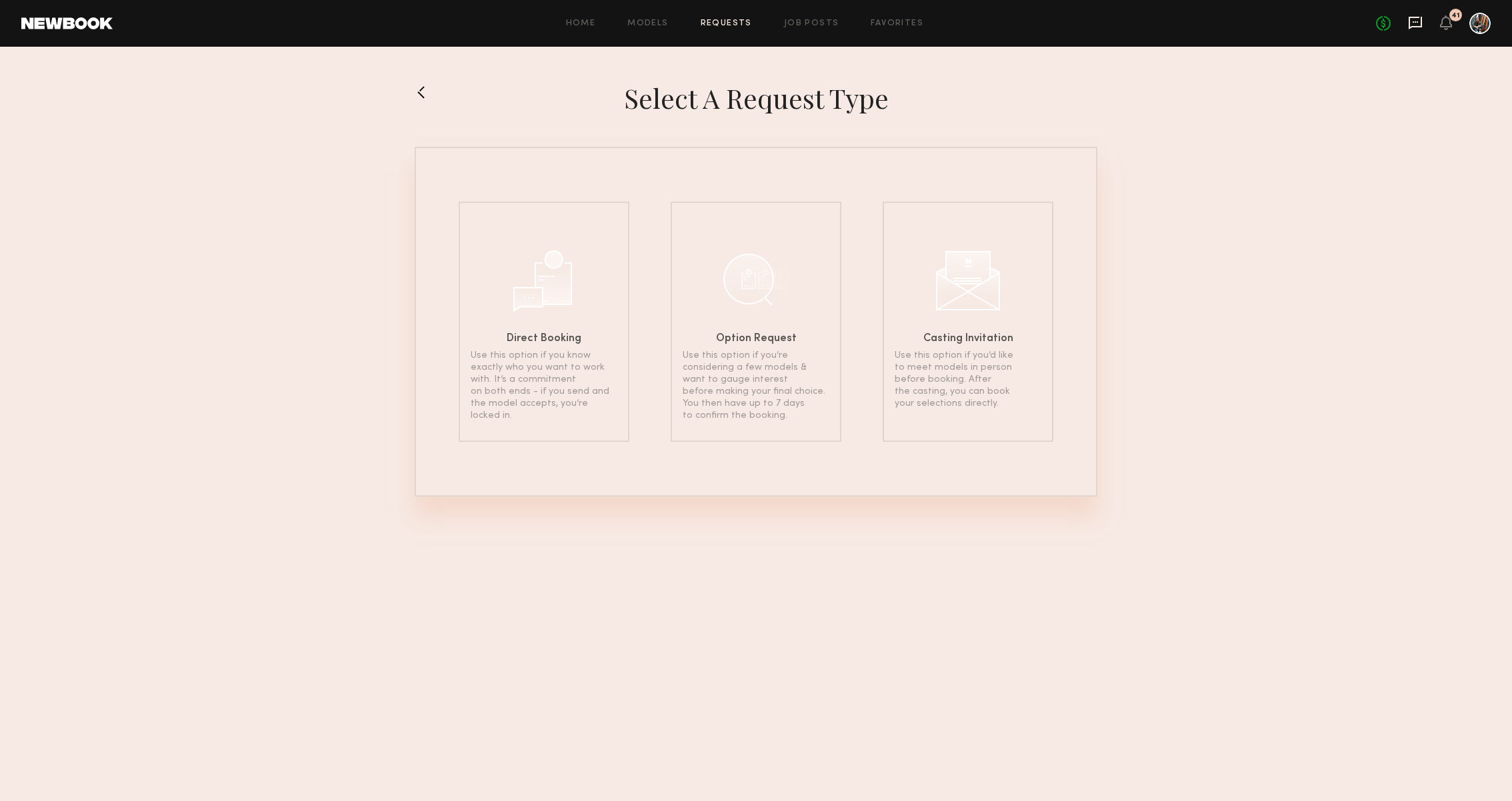 This screenshot has width=1512, height=801. What do you see at coordinates (544, 386) in the screenshot?
I see `p: Use this option if you know exactly who you want to work with. It’s a commitment on both ends - i...` at bounding box center [544, 386].